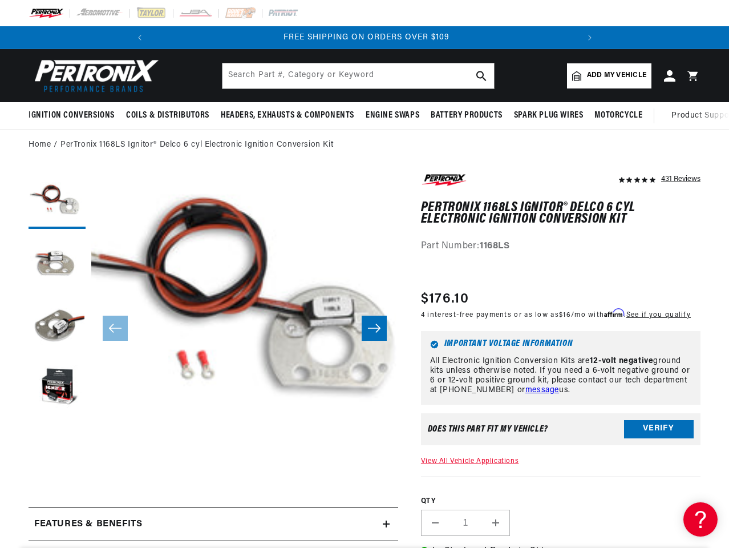  I want to click on summary: Motorcycle, so click(619, 115).